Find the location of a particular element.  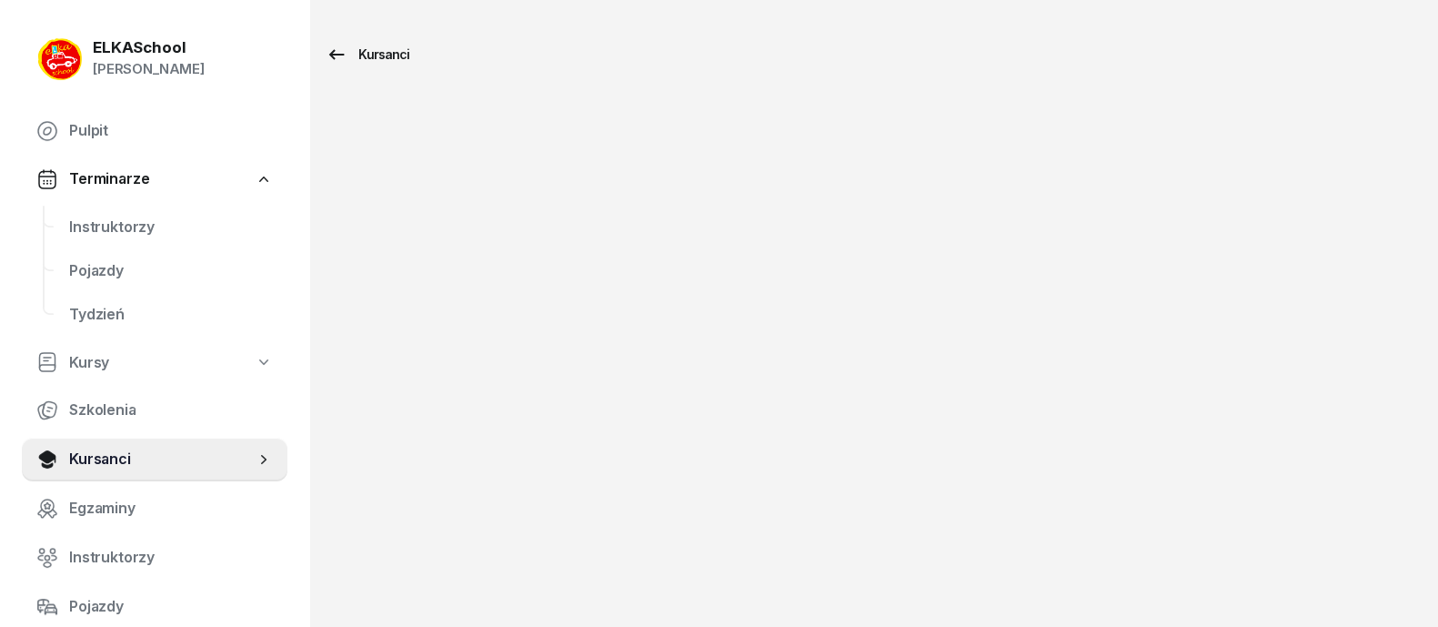

a: Terminarze is located at coordinates (155, 179).